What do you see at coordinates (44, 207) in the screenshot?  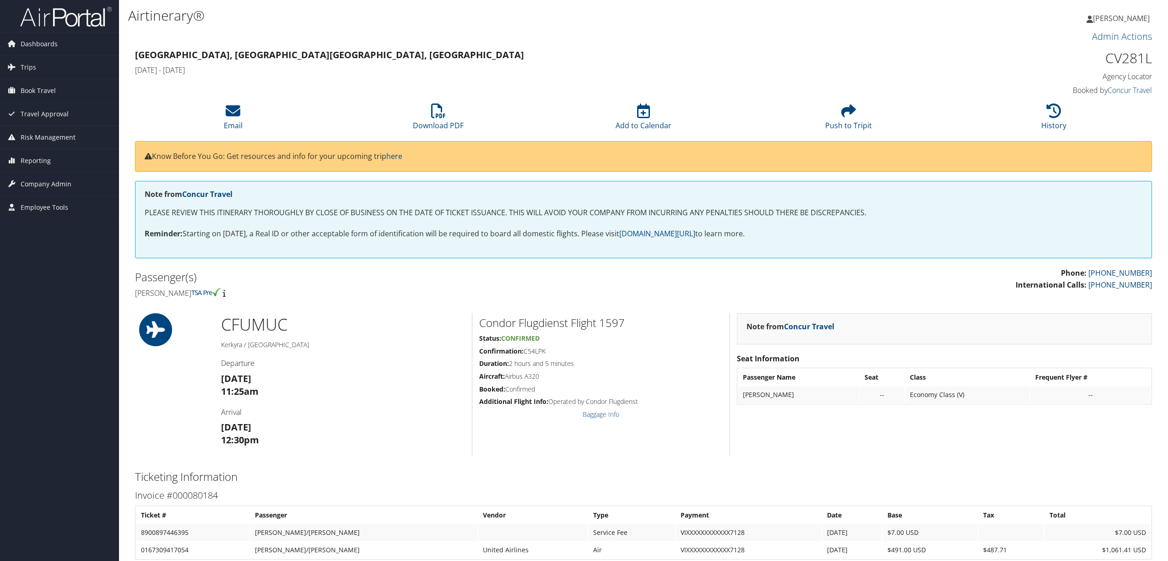 I see `span: Employee Tools` at bounding box center [44, 207].